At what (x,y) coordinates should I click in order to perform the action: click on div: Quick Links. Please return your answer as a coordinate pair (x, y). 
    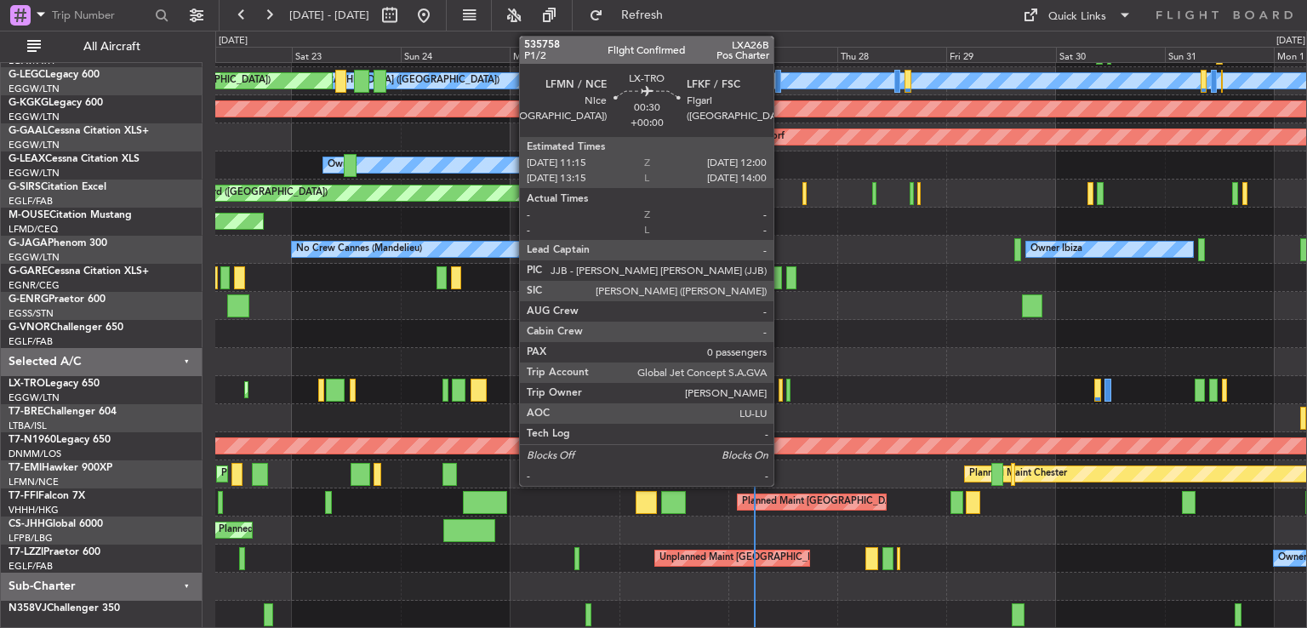
    Looking at the image, I should click on (1077, 17).